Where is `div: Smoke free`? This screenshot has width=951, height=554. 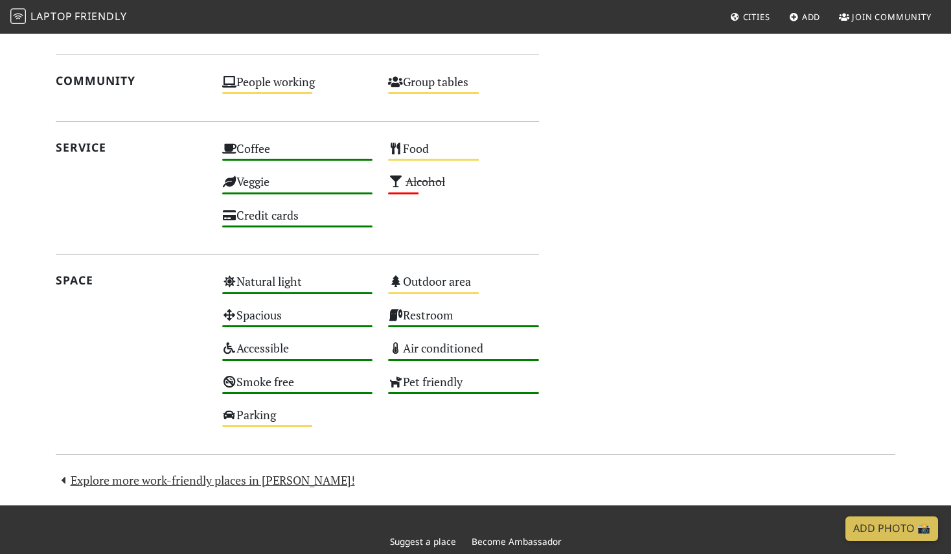
div: Smoke free is located at coordinates (297, 388).